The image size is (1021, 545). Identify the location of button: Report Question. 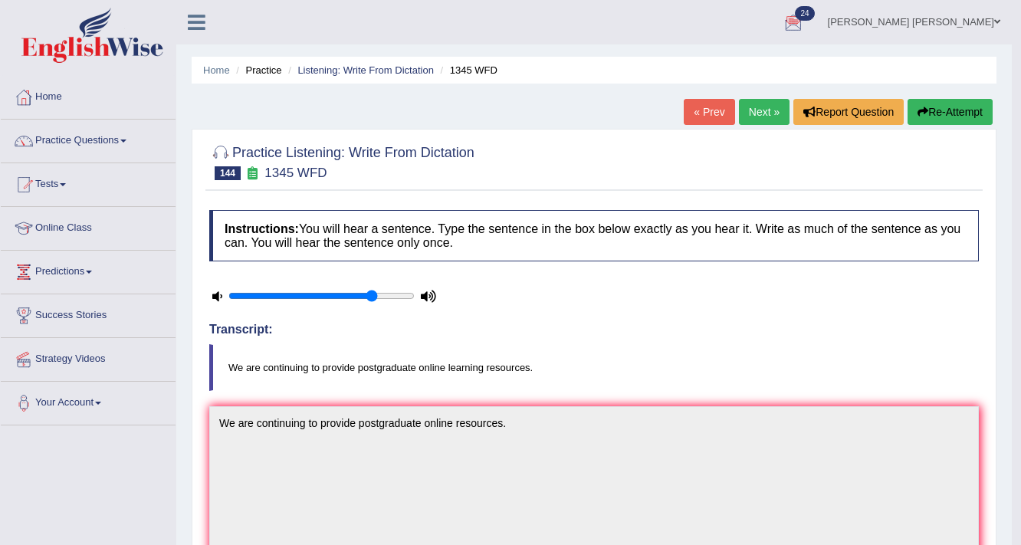
(849, 112).